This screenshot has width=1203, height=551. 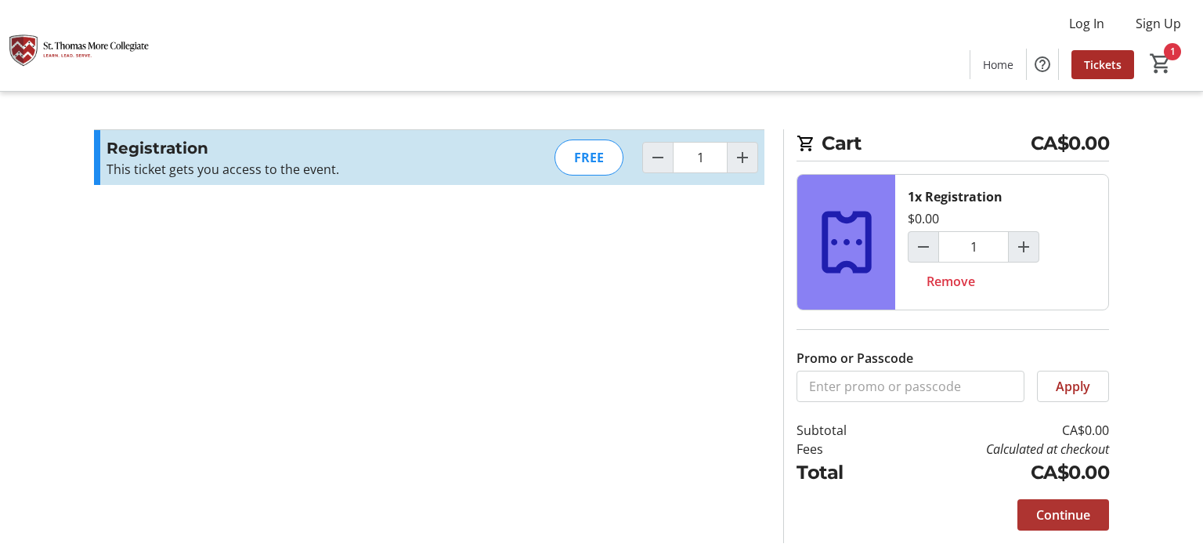 What do you see at coordinates (842, 430) in the screenshot?
I see `td: Subtotal` at bounding box center [842, 430].